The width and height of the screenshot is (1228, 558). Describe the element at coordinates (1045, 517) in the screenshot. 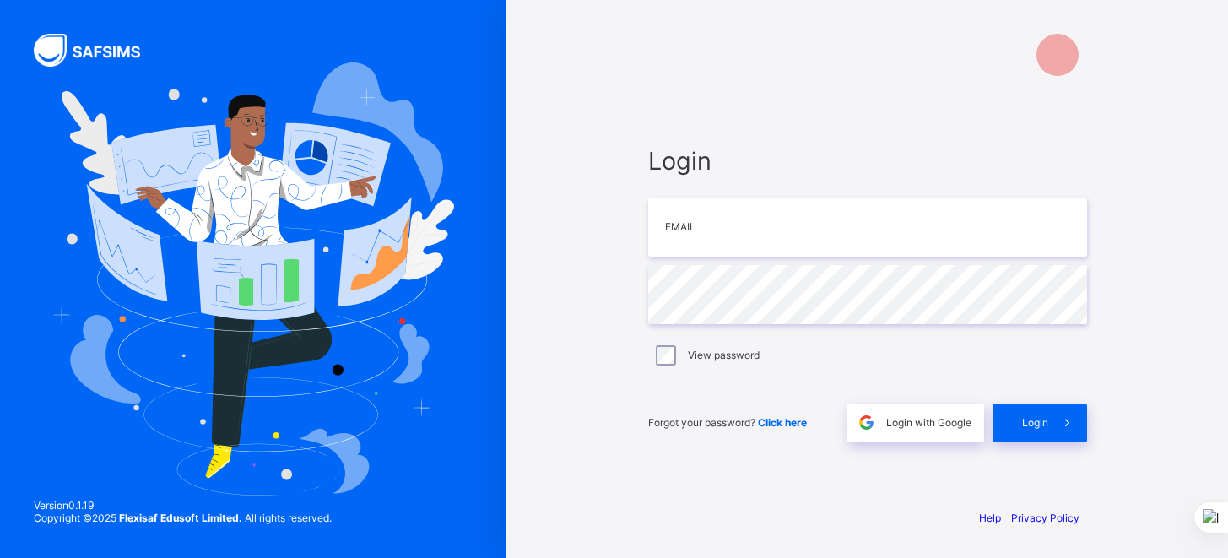

I see `a: Privacy Policy` at that location.